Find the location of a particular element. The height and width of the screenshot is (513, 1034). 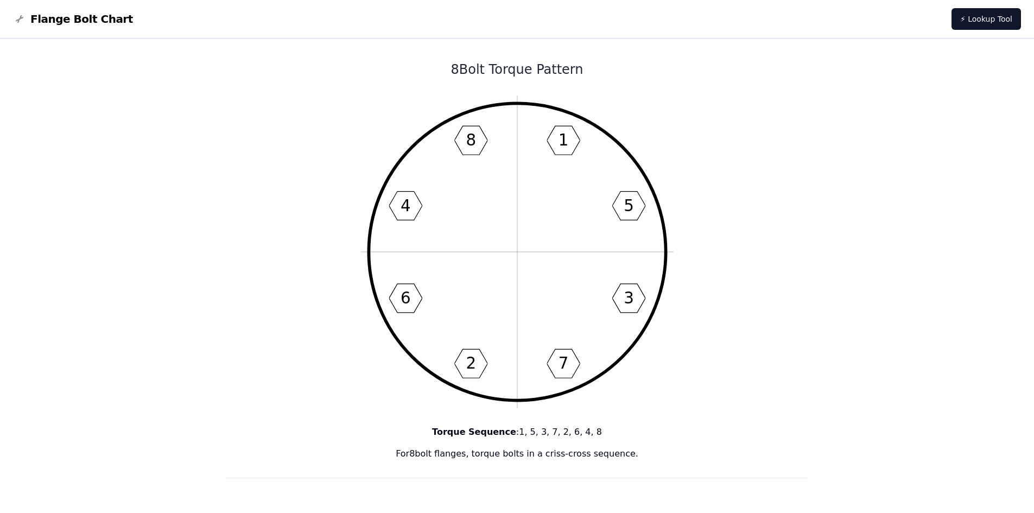

text: 8 is located at coordinates (470, 140).